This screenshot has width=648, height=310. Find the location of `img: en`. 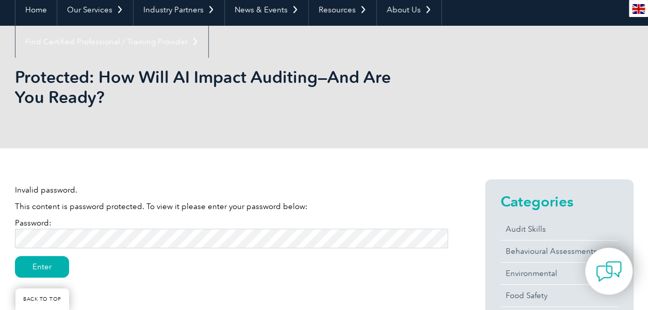

img: en is located at coordinates (638, 9).